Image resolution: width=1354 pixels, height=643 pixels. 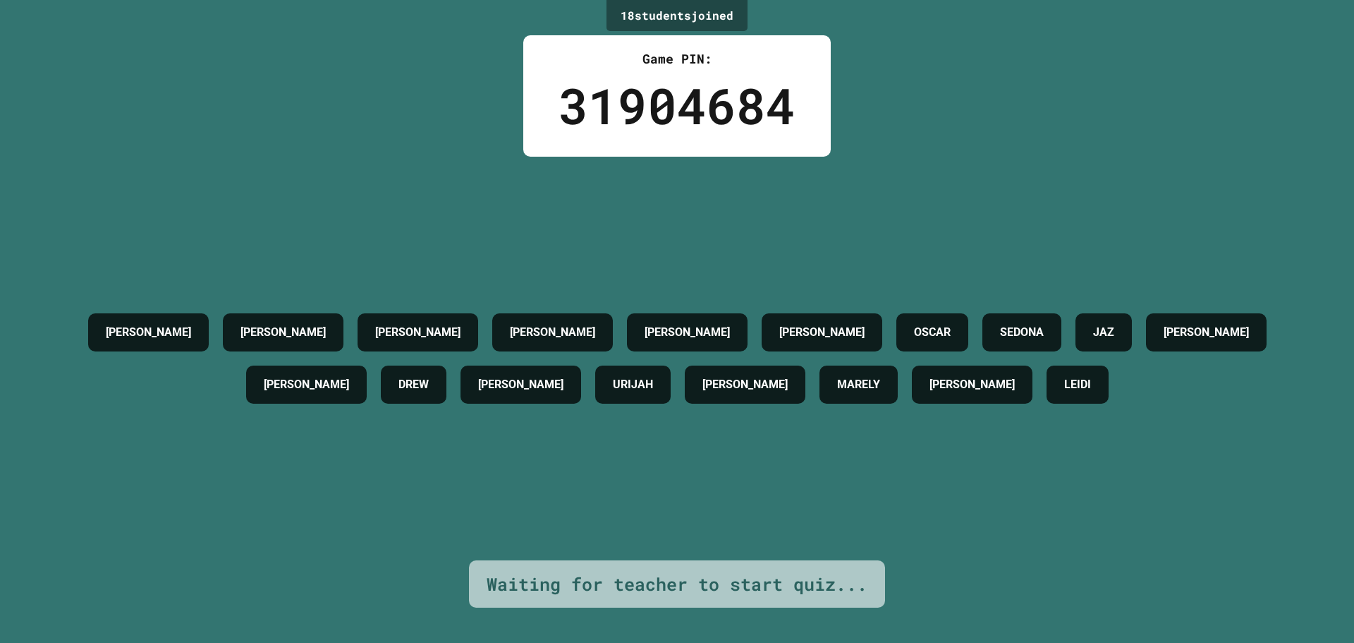 What do you see at coordinates (633, 384) in the screenshot?
I see `h4: URIJAH` at bounding box center [633, 384].